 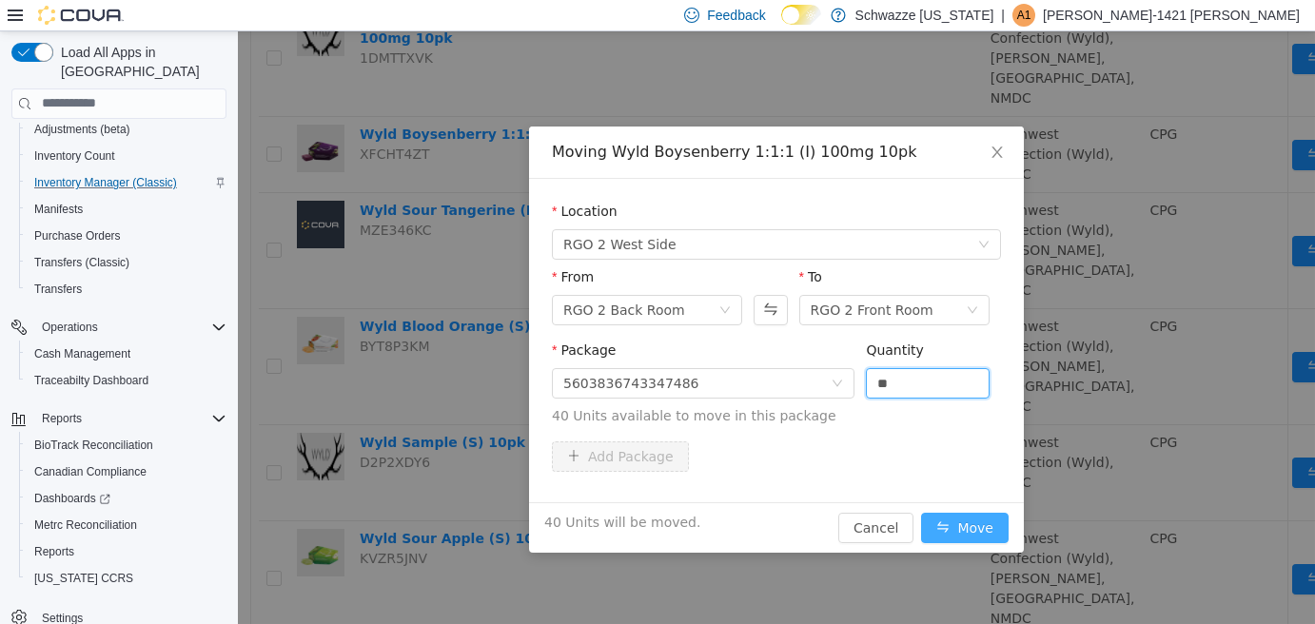 I want to click on button: Inventory Count, so click(x=127, y=156).